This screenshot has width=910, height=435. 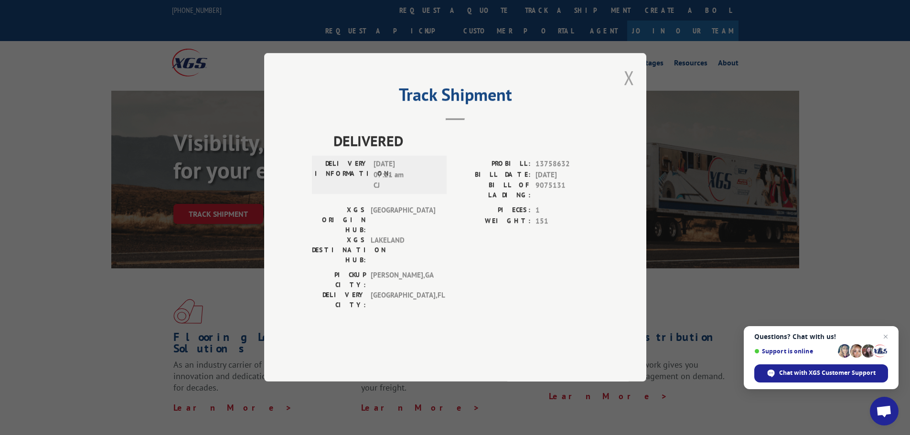 What do you see at coordinates (493, 191) in the screenshot?
I see `label: BILL OF LADING:` at bounding box center [493, 191].